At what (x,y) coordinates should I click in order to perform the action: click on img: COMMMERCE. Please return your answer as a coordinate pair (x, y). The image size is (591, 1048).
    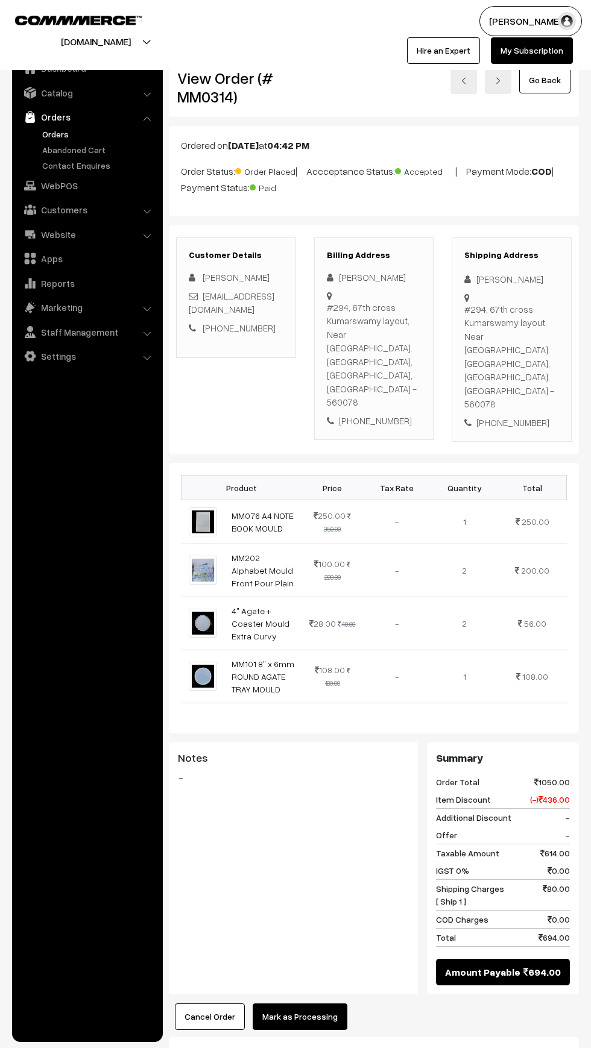
    Looking at the image, I should click on (78, 20).